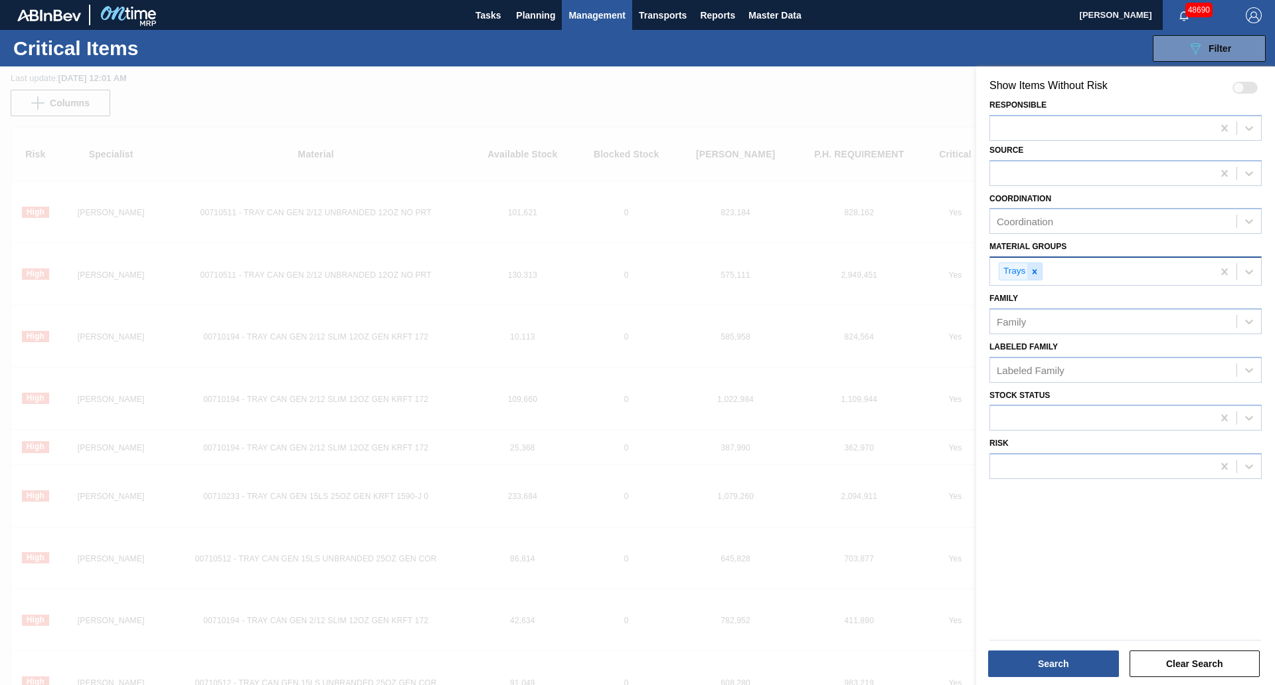  I want to click on span: Master Data, so click(774, 15).